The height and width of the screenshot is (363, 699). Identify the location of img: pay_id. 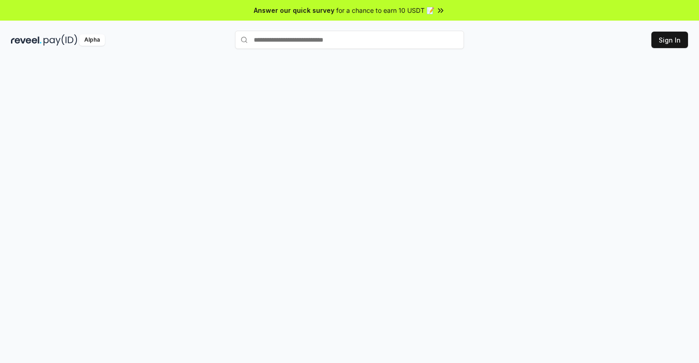
(60, 40).